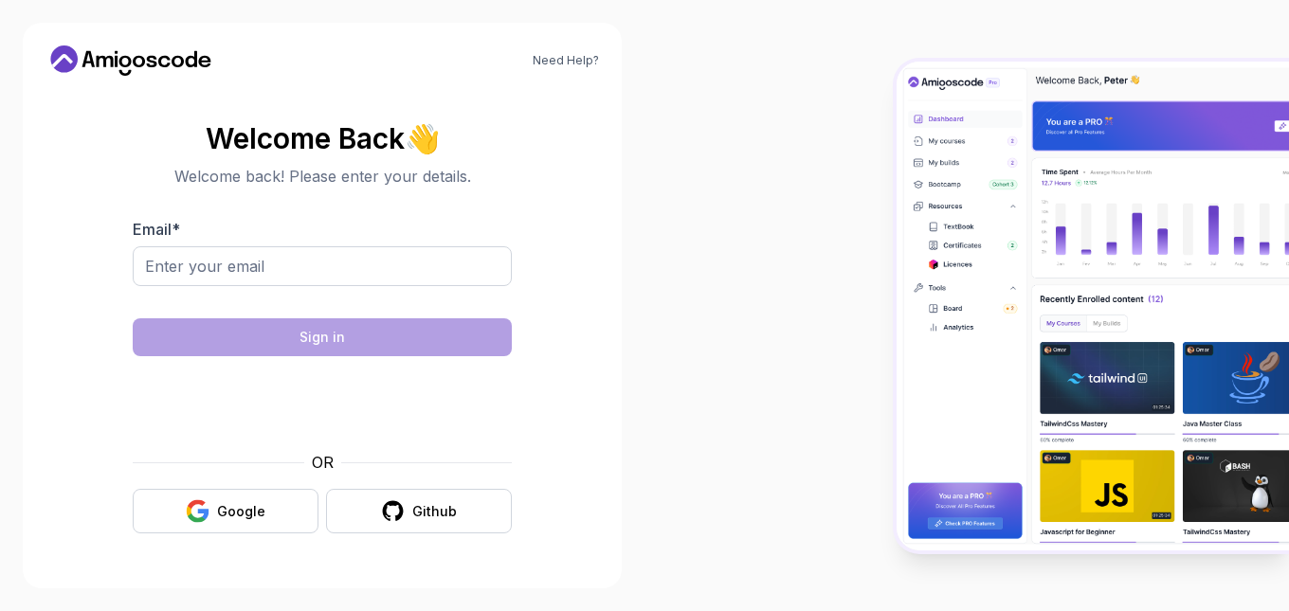 The height and width of the screenshot is (611, 1289). What do you see at coordinates (419, 511) in the screenshot?
I see `button: Github` at bounding box center [419, 511].